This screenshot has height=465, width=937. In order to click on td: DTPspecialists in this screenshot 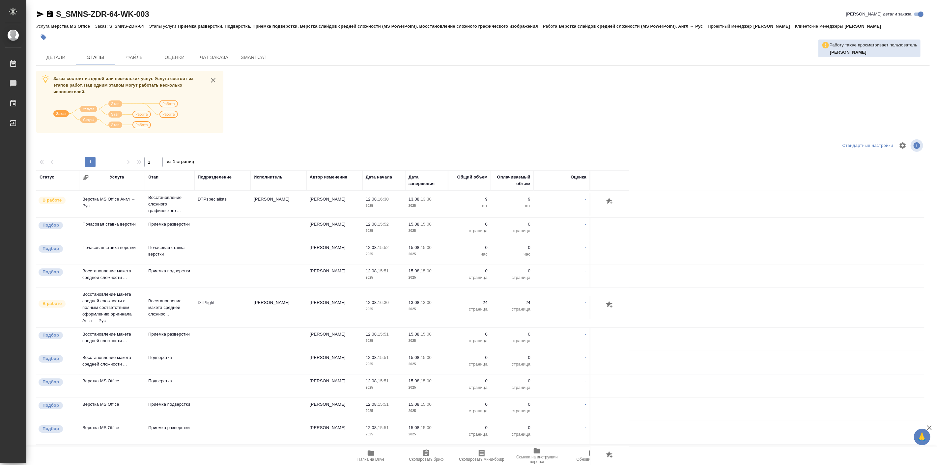, I will do `click(222, 204)`.